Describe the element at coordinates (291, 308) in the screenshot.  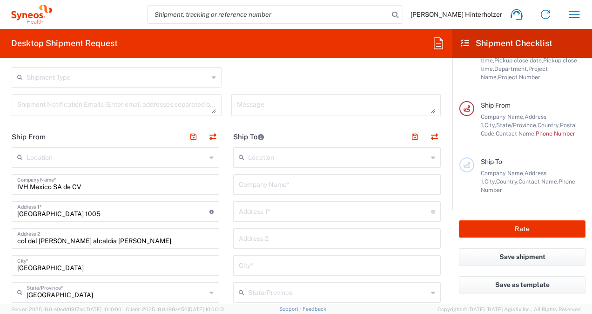
I see `a: Support` at that location.